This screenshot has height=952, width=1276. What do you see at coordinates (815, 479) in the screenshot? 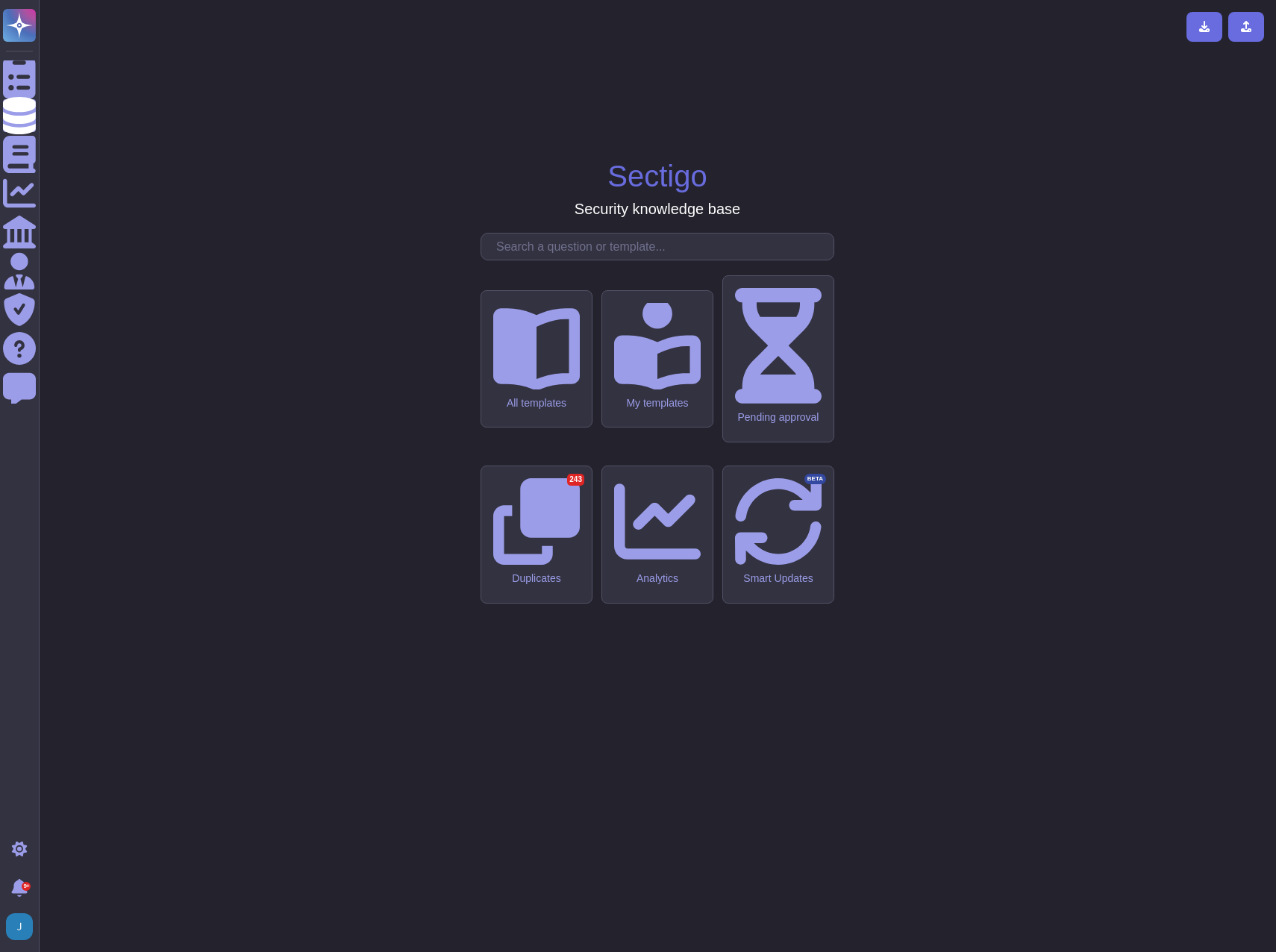
I see `div: BETA` at bounding box center [815, 479].